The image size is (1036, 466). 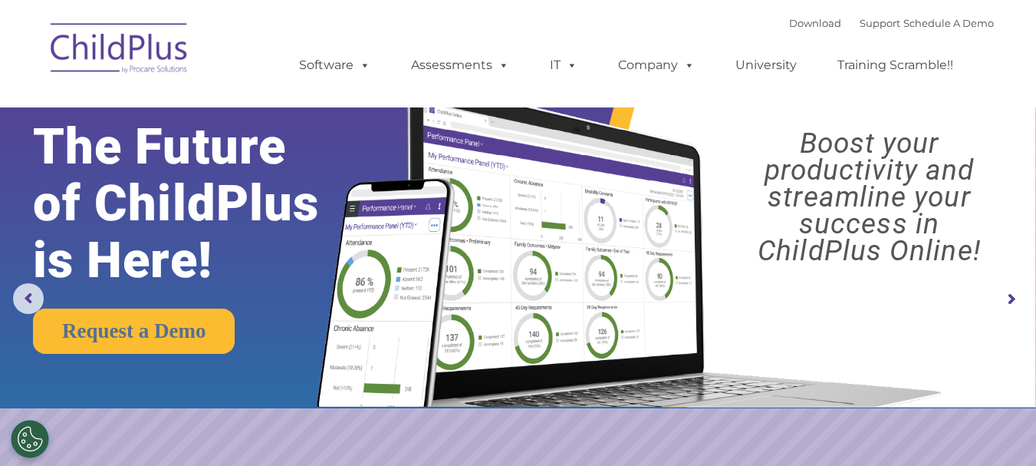 What do you see at coordinates (815, 23) in the screenshot?
I see `a: Download` at bounding box center [815, 23].